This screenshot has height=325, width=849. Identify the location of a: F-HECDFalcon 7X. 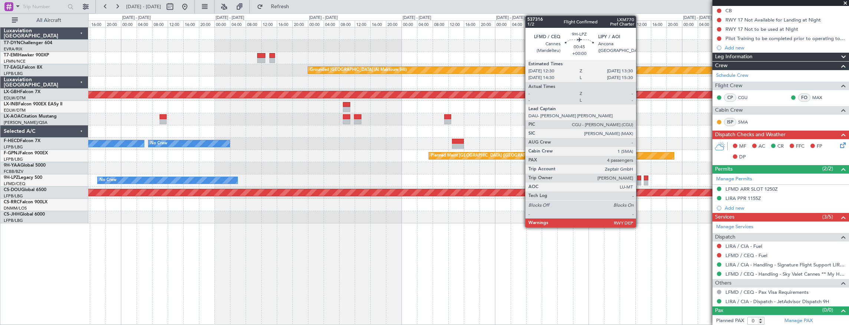
(22, 141).